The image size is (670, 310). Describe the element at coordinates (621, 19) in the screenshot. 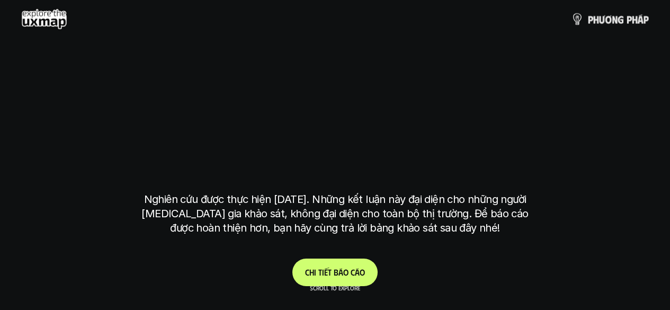

I see `span: g` at that location.